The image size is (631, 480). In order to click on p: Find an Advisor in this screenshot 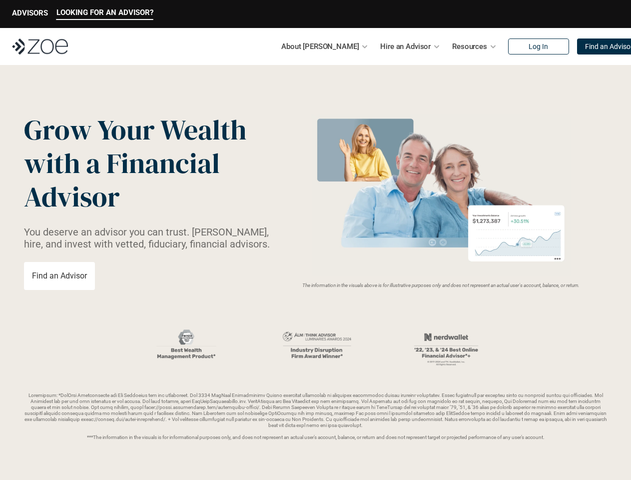, I will do `click(59, 275)`.